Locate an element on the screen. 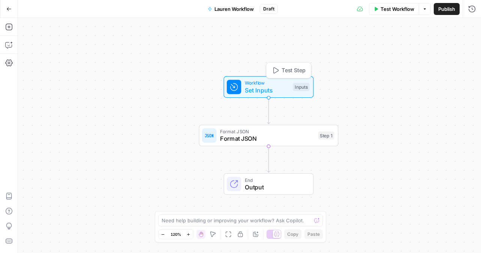 The image size is (481, 253). span: Set Inputs is located at coordinates (267, 90).